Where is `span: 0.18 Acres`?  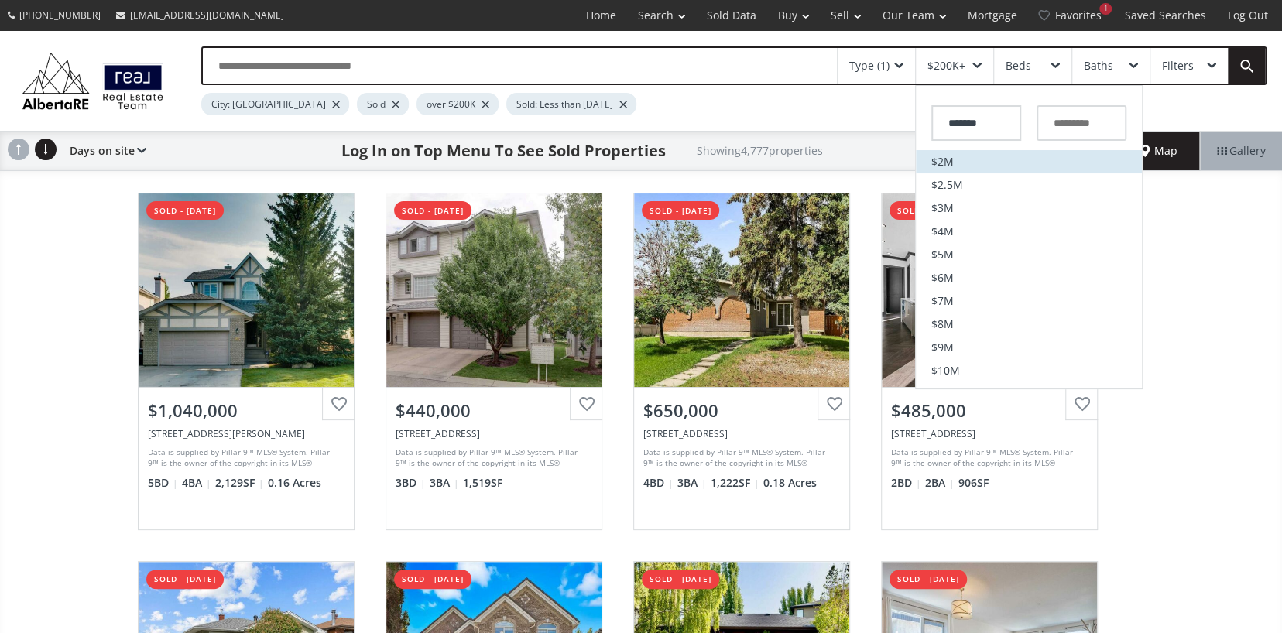
span: 0.18 Acres is located at coordinates (789, 483).